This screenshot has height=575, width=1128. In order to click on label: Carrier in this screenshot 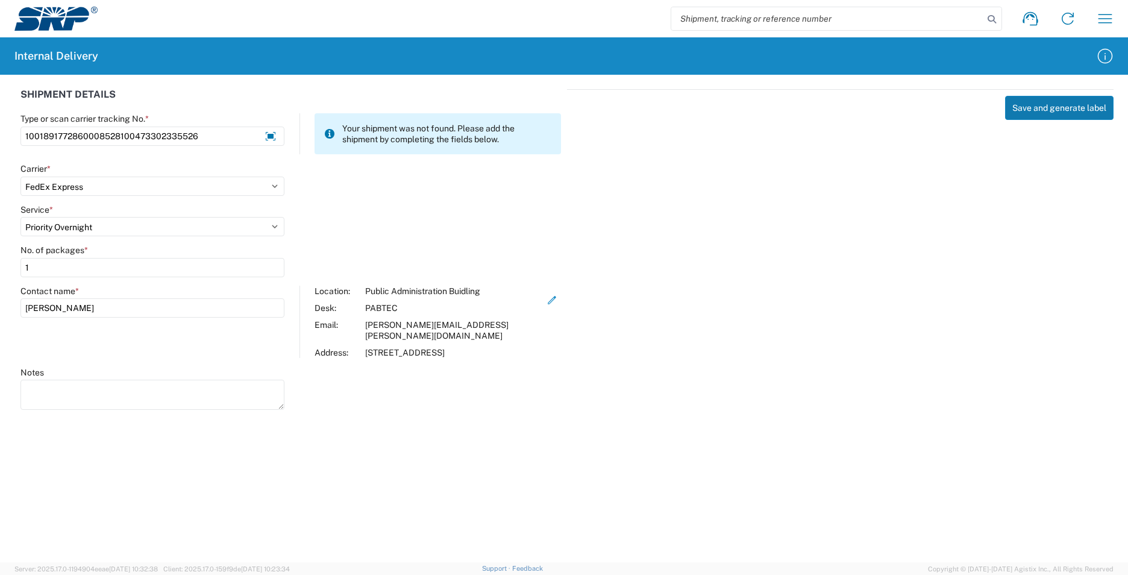, I will do `click(36, 169)`.